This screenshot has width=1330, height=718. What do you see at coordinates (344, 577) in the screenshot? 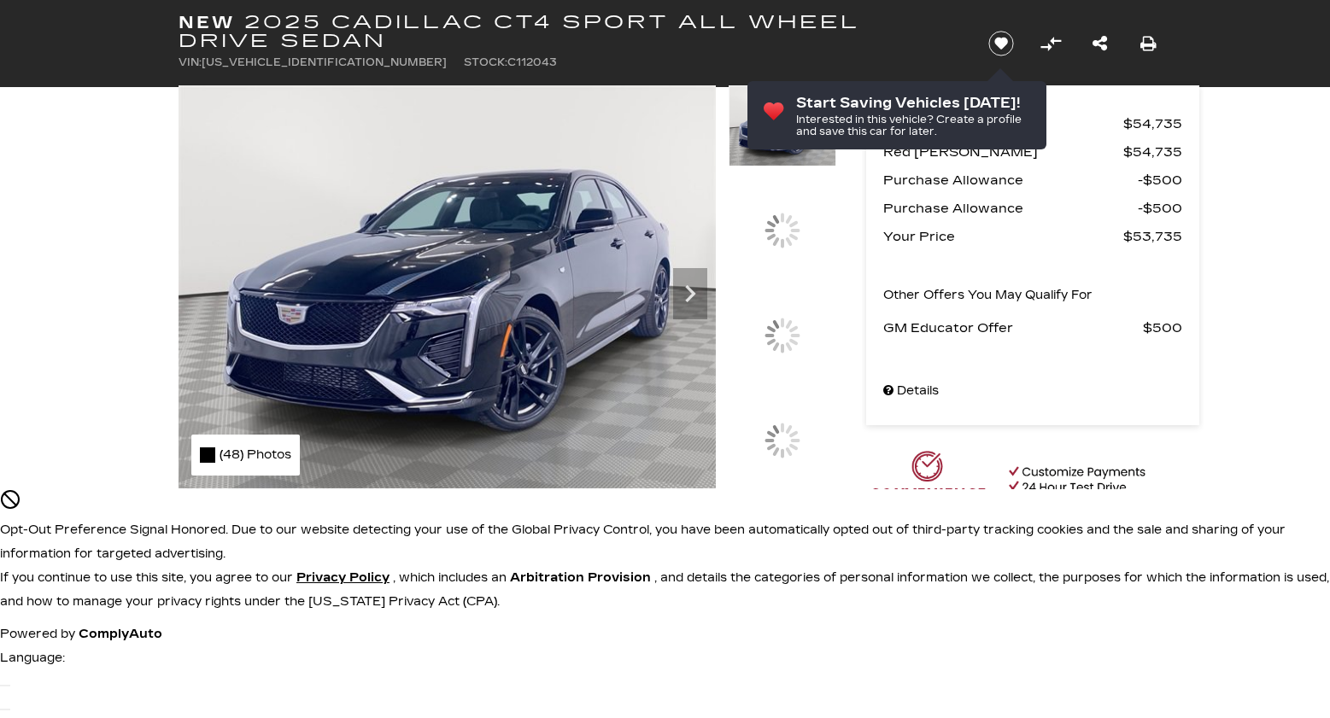
I see `a: Privacy Policy` at bounding box center [344, 577].